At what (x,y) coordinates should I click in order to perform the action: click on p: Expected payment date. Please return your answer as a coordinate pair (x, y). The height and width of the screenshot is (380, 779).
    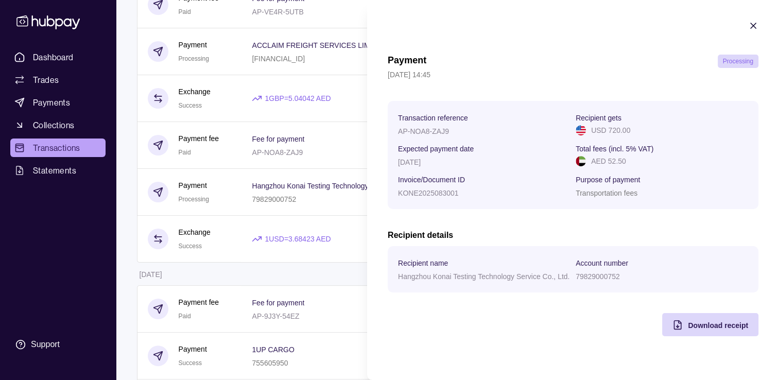
    Looking at the image, I should click on (436, 149).